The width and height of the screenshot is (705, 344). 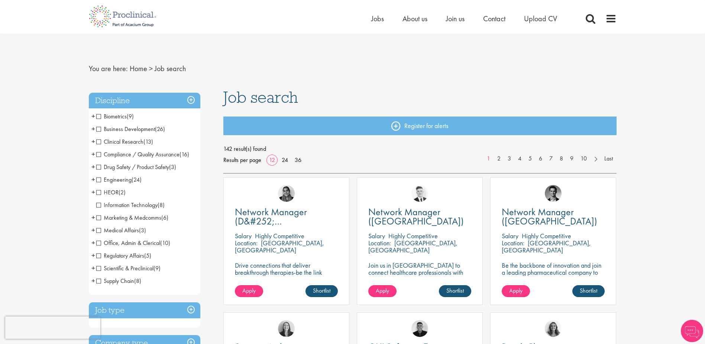 I want to click on h3: Discipline, so click(x=145, y=100).